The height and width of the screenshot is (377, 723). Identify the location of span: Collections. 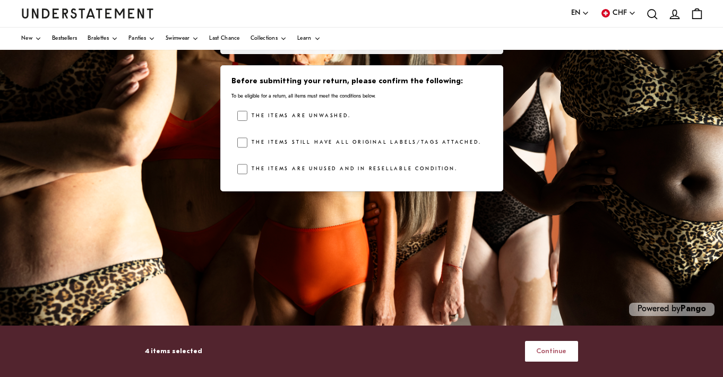
(264, 39).